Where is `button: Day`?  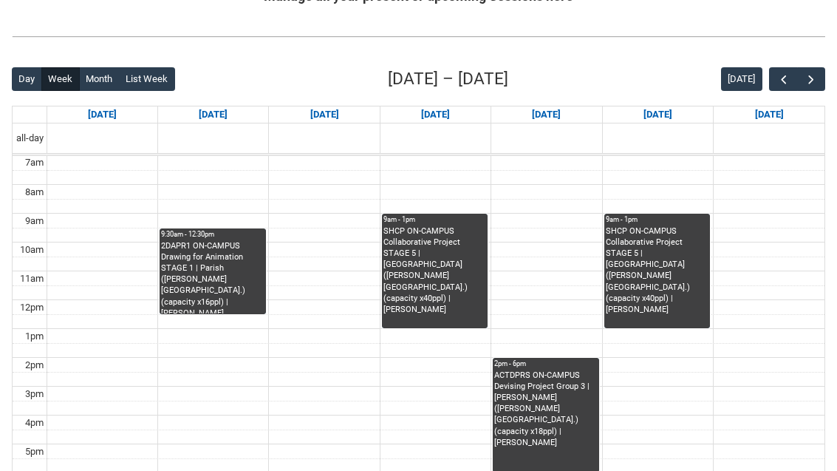 button: Day is located at coordinates (27, 79).